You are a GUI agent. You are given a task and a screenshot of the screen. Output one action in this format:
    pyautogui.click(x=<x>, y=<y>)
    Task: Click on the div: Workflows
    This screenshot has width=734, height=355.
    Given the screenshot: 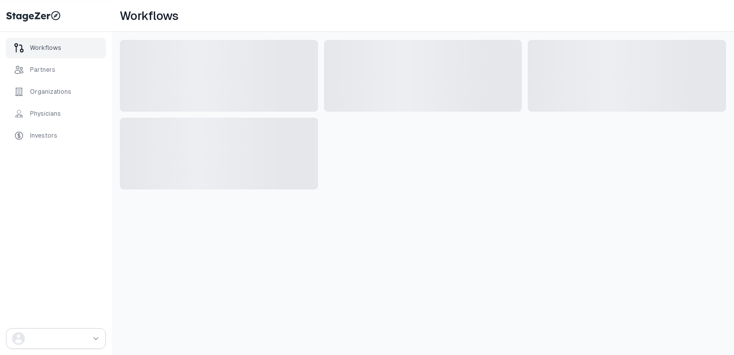 What is the action you would take?
    pyautogui.click(x=45, y=48)
    